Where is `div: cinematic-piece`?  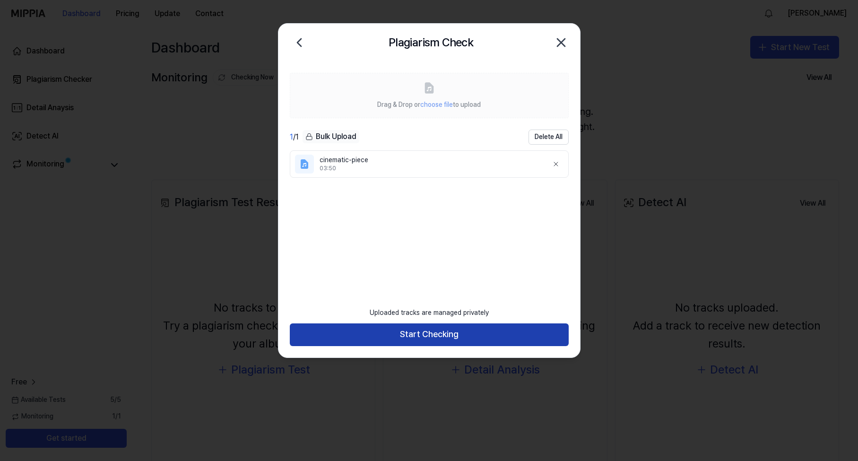
div: cinematic-piece is located at coordinates (430, 160).